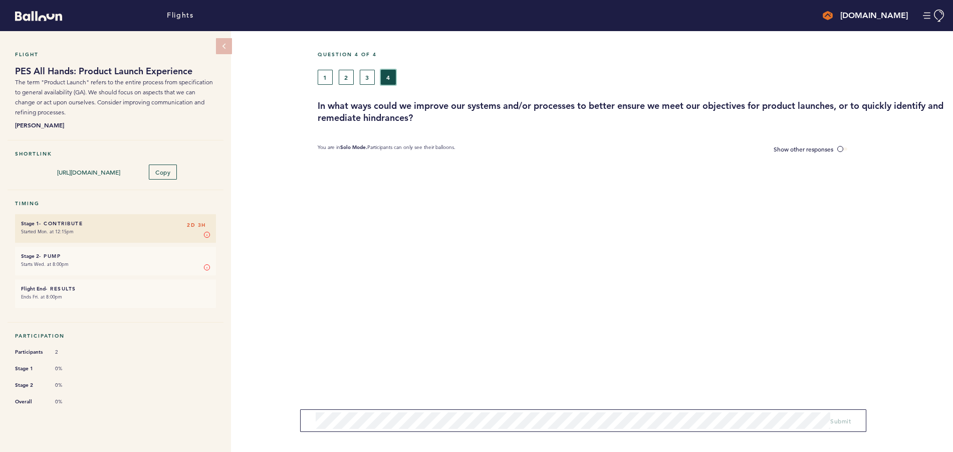  I want to click on a: Balloon, so click(35, 15).